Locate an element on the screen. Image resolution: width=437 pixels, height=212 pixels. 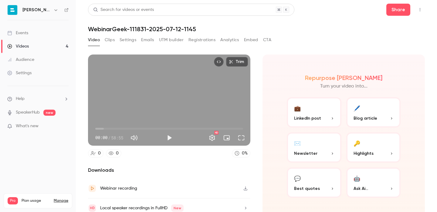
button: Trim is located at coordinates (237, 62).